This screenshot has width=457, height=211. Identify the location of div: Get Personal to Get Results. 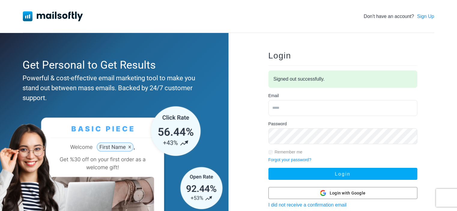
(113, 65).